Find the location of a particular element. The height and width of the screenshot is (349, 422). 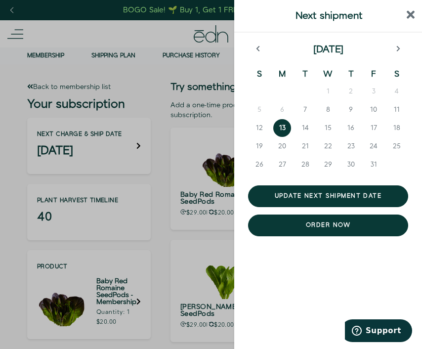

span: 7 is located at coordinates (305, 110).